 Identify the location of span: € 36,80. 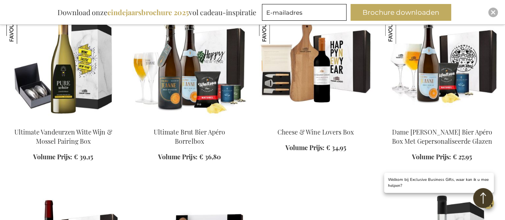
(209, 156).